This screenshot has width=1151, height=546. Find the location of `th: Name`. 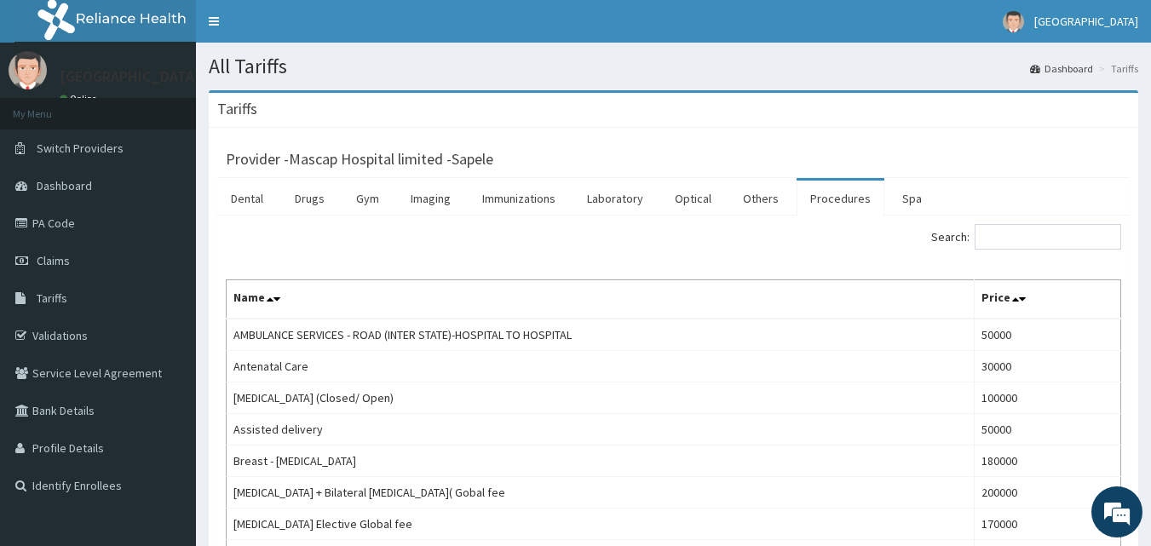

th: Name is located at coordinates (601, 300).